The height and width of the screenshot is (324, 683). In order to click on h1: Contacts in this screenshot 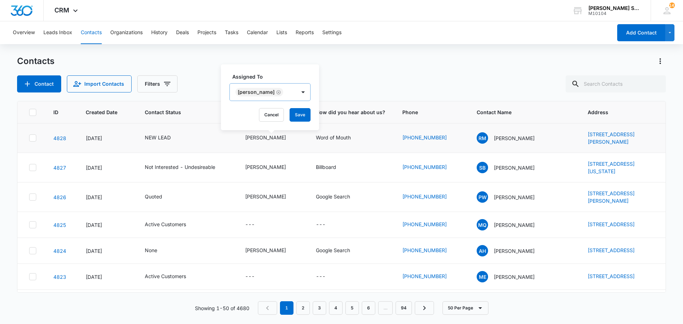, I will do `click(36, 61)`.